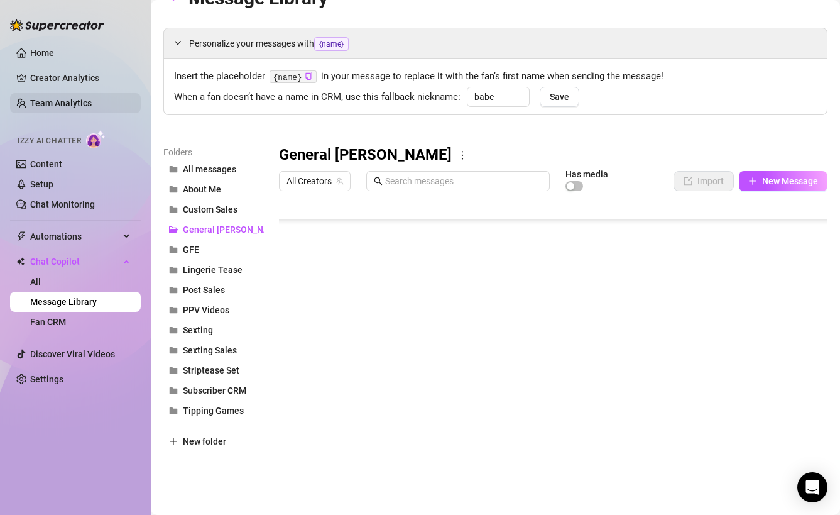  Describe the element at coordinates (293, 77) in the screenshot. I see `code: {name}` at that location.